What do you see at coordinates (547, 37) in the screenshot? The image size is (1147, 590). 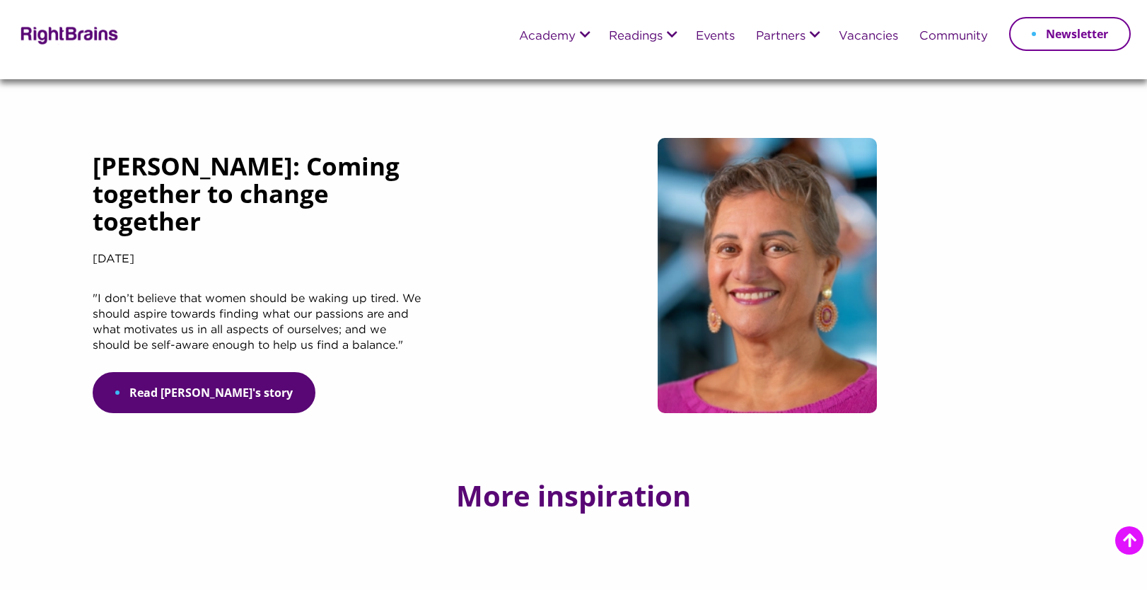 I see `a: Academy` at bounding box center [547, 37].